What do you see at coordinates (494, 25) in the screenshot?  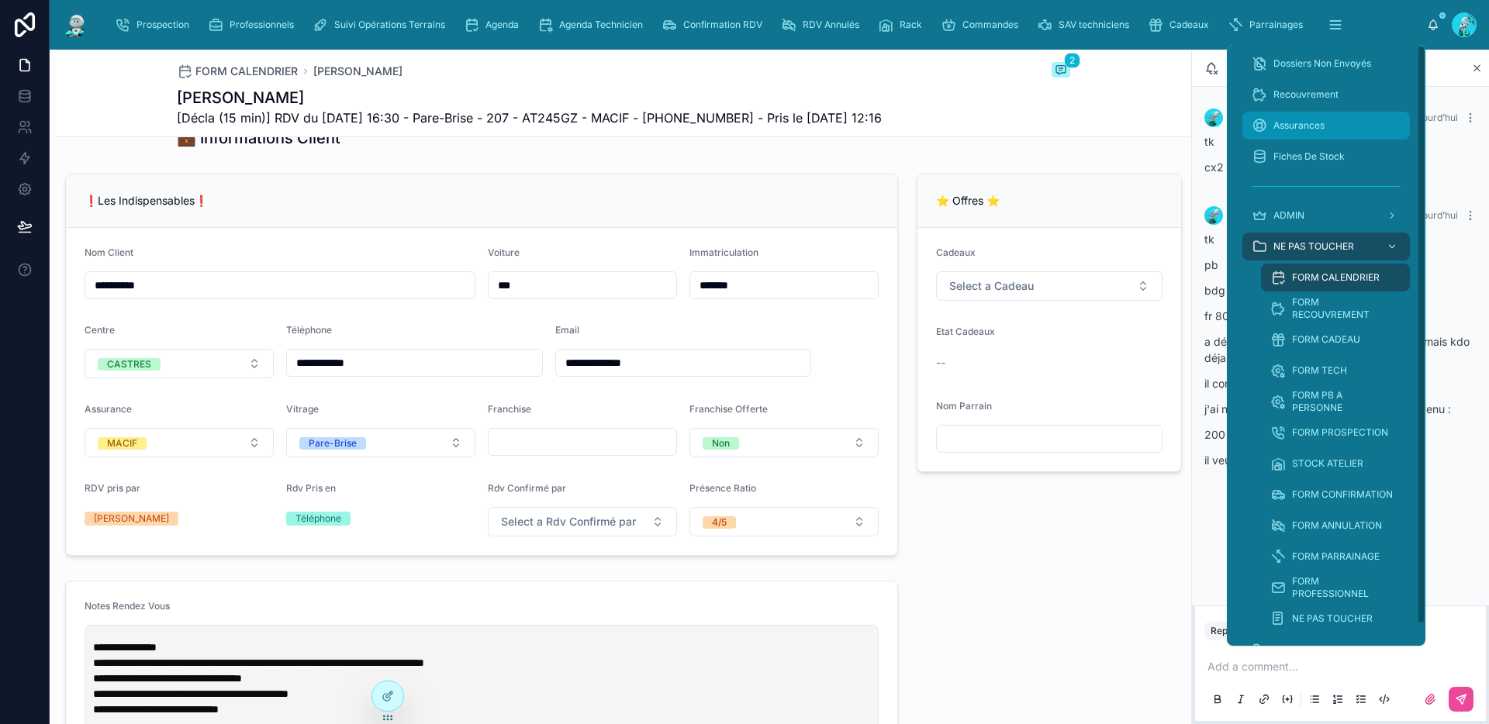 I see `a: Agenda` at bounding box center [494, 25].